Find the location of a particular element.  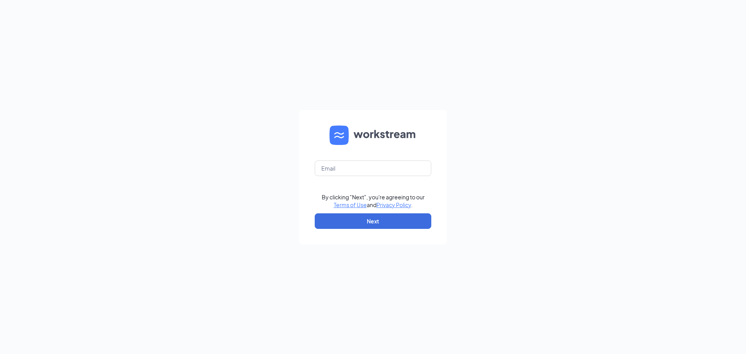

img: WS logo and Workstream text is located at coordinates (373, 135).